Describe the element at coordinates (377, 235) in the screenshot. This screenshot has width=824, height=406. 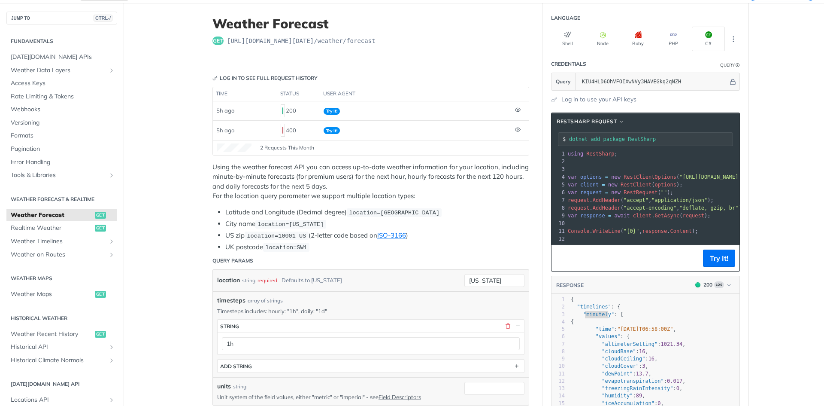
I see `li: US zip (2-letter code based on )` at that location.